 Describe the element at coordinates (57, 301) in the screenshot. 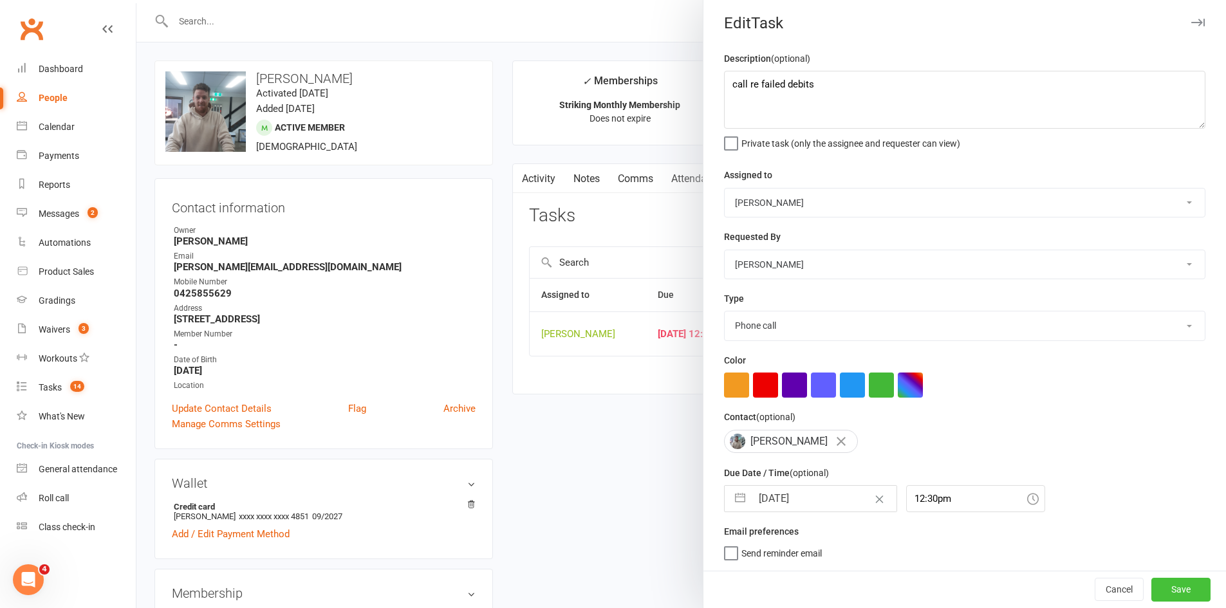

I see `div: Gradings` at that location.